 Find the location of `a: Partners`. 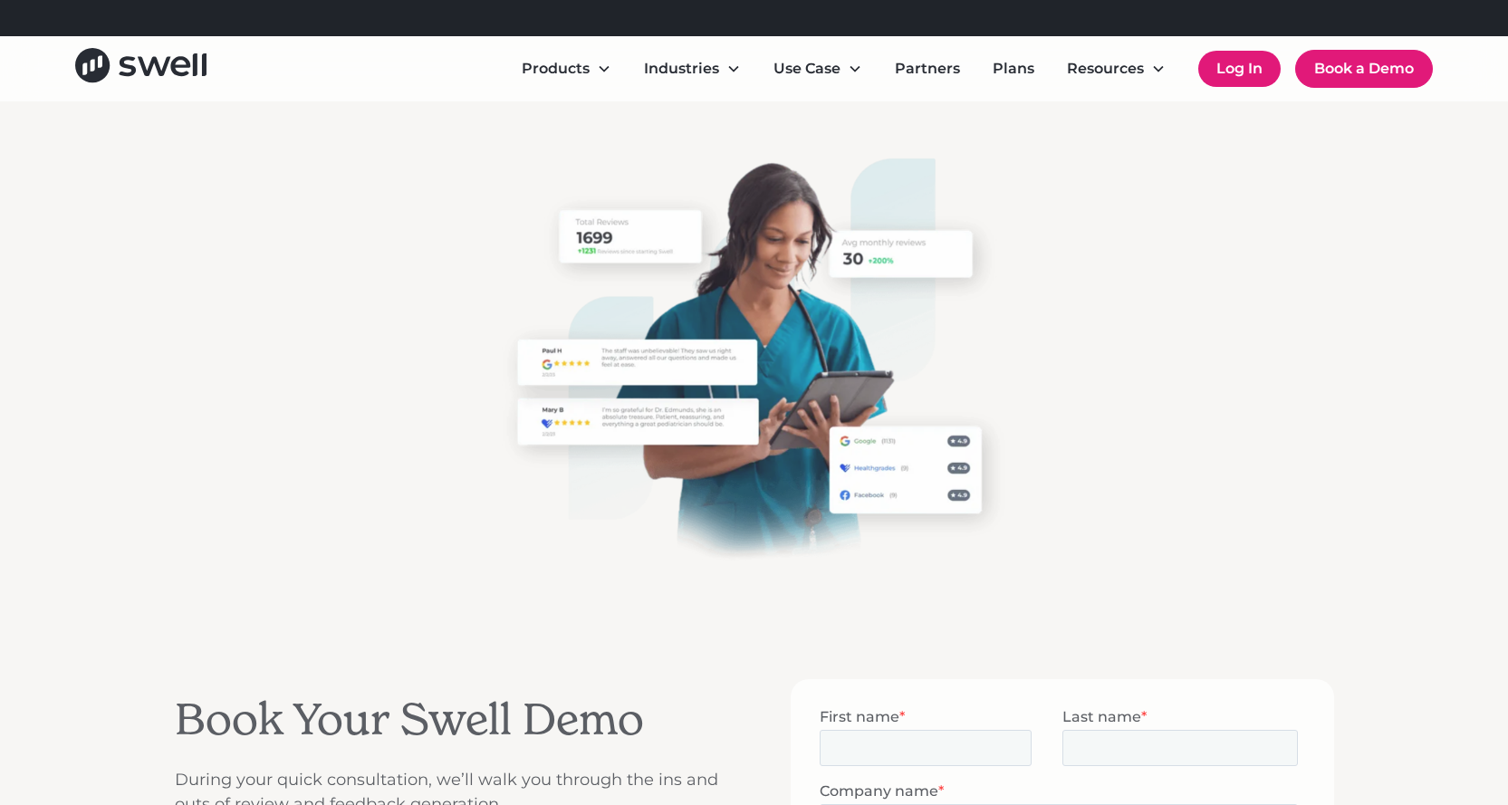

a: Partners is located at coordinates (927, 69).